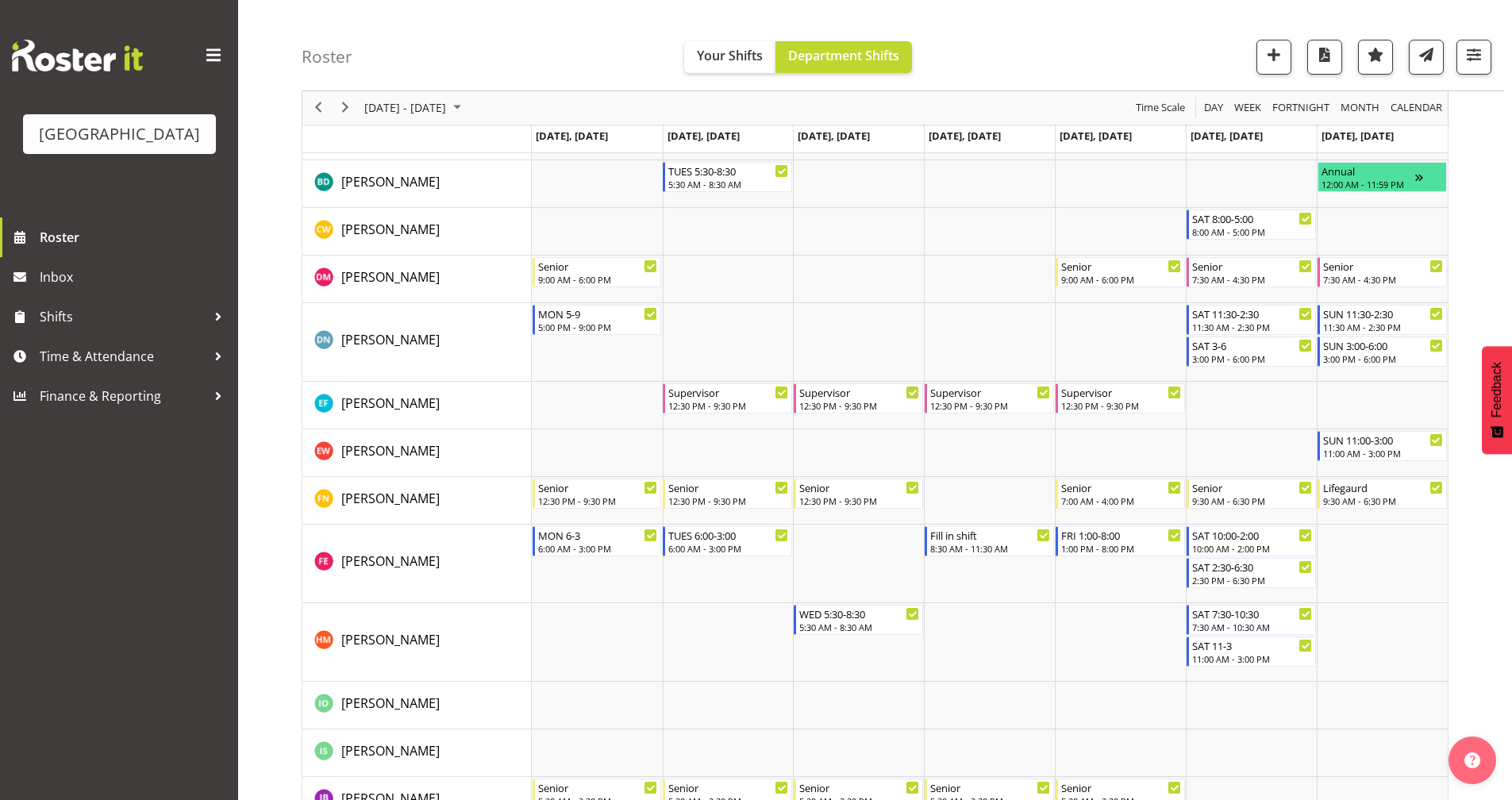 Image resolution: width=1512 pixels, height=800 pixels. Describe the element at coordinates (1382, 453) in the screenshot. I see `div: 11:00 AM - 3:00 PM` at that location.